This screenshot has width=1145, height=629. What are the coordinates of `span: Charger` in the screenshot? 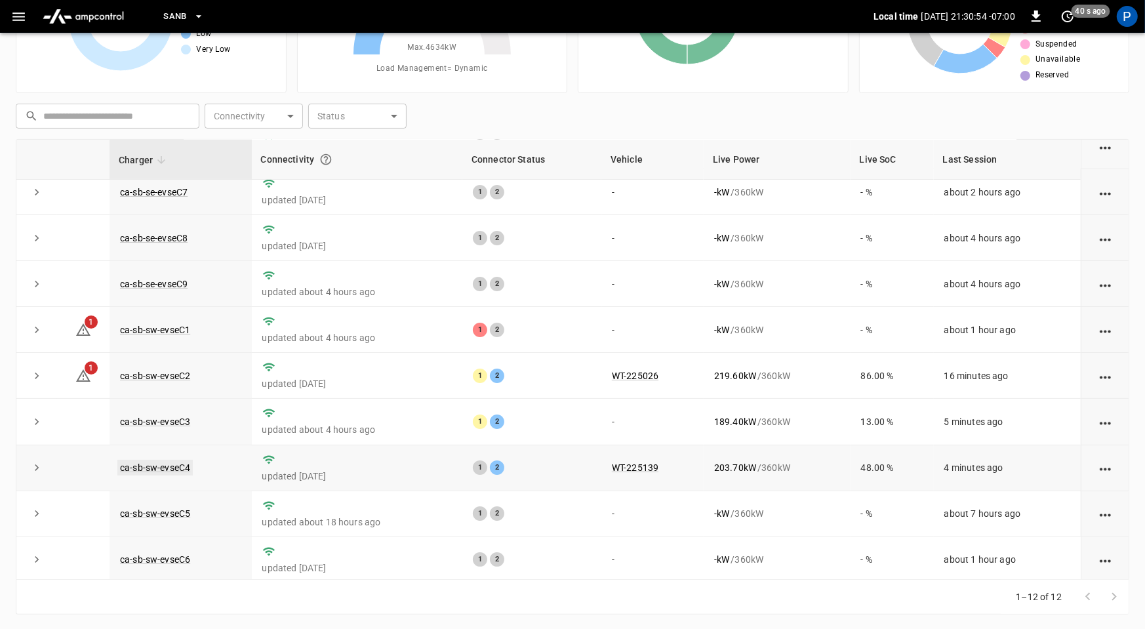 It's located at (144, 160).